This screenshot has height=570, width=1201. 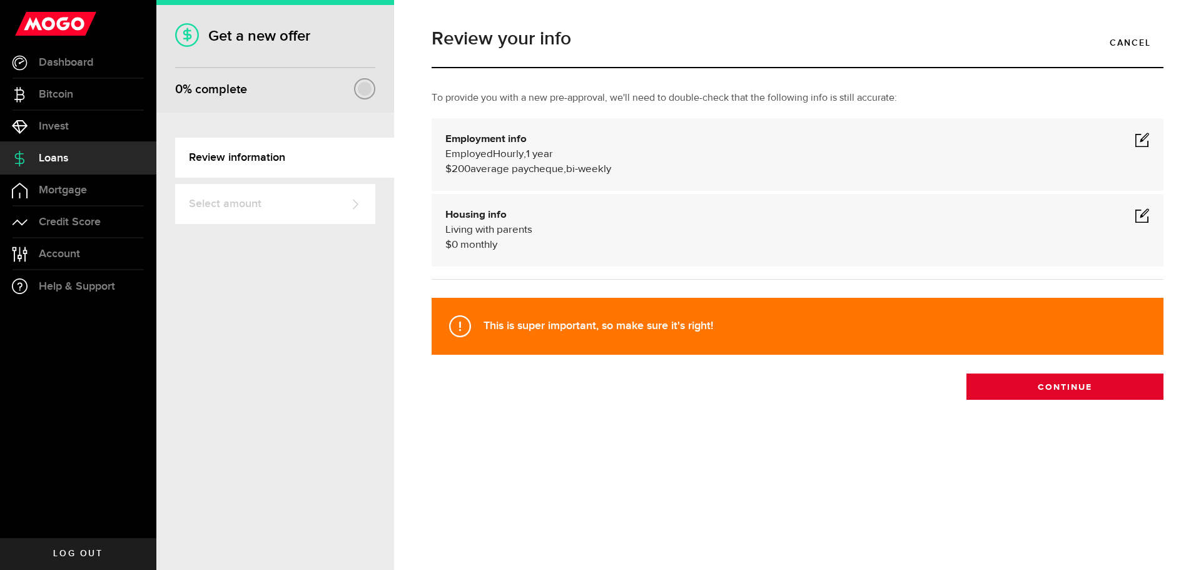 What do you see at coordinates (63, 190) in the screenshot?
I see `span: Mortgage` at bounding box center [63, 190].